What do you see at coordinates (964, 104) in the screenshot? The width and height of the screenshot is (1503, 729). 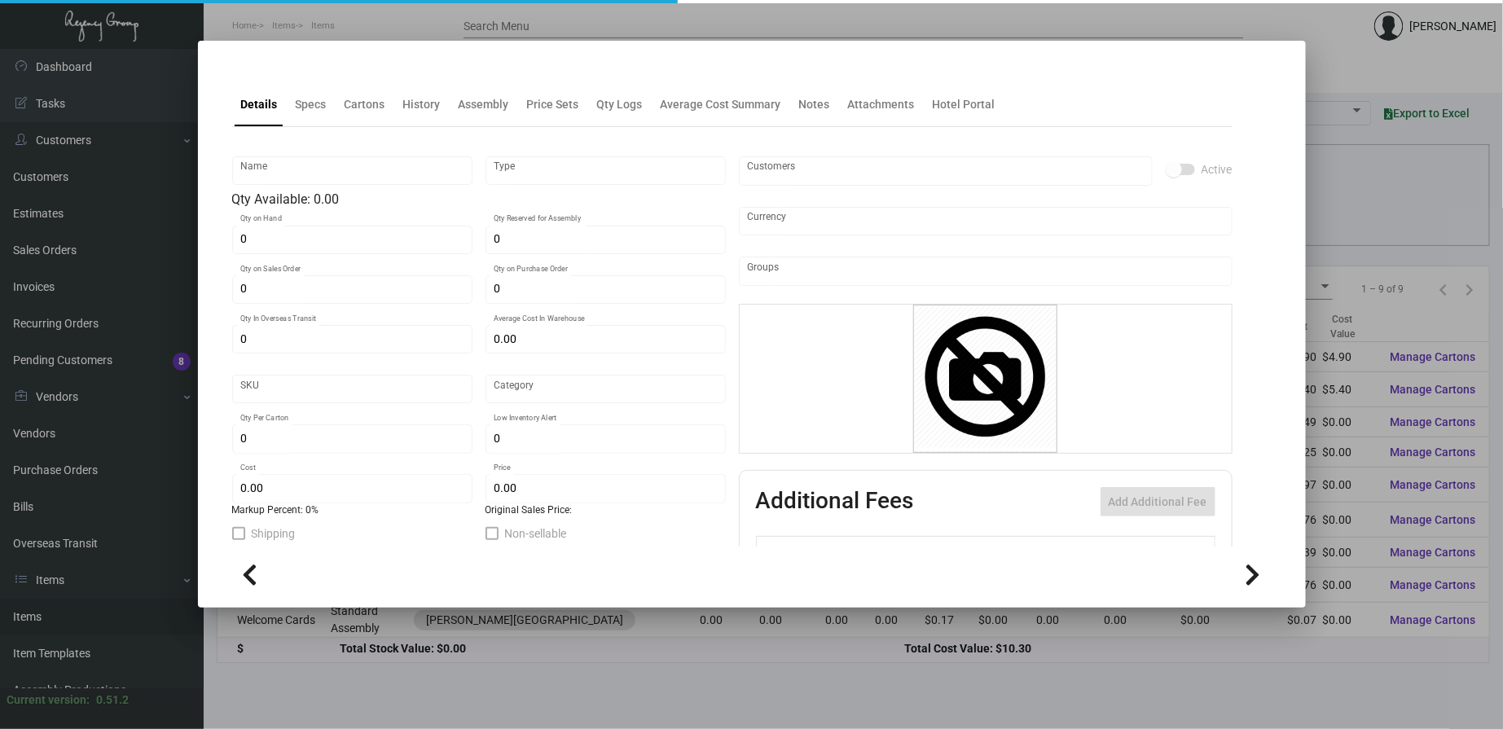 I see `div: Hotel Portal` at bounding box center [964, 104].